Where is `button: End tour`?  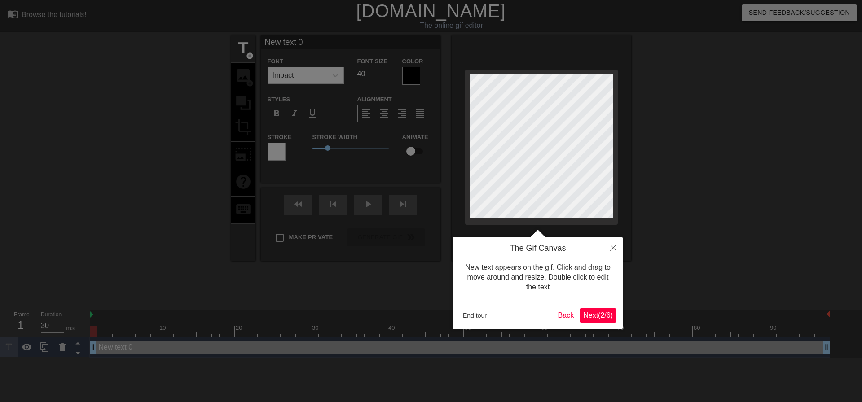 button: End tour is located at coordinates (474, 316).